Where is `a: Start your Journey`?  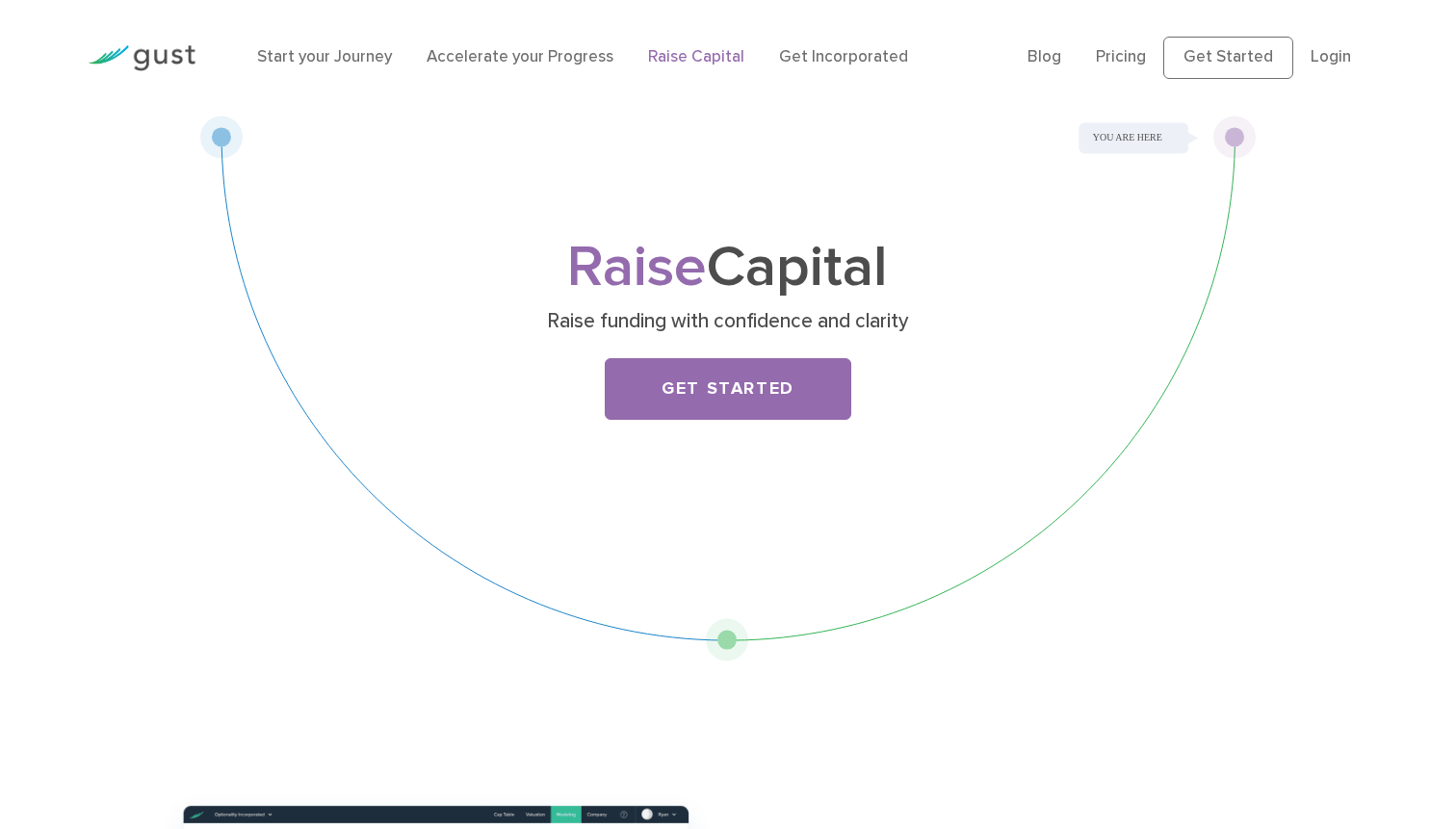
a: Start your Journey is located at coordinates (325, 56).